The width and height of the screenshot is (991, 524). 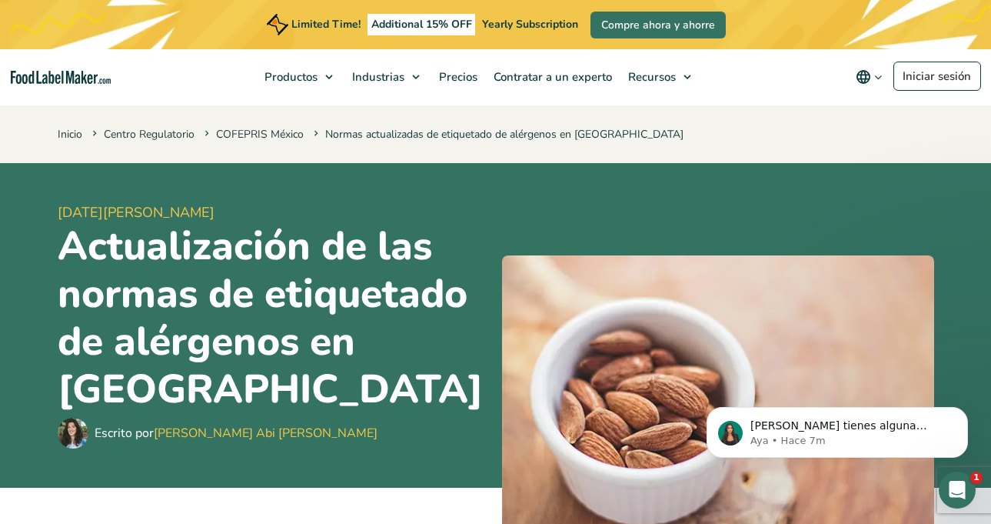 What do you see at coordinates (70, 134) in the screenshot?
I see `a: Inicio` at bounding box center [70, 134].